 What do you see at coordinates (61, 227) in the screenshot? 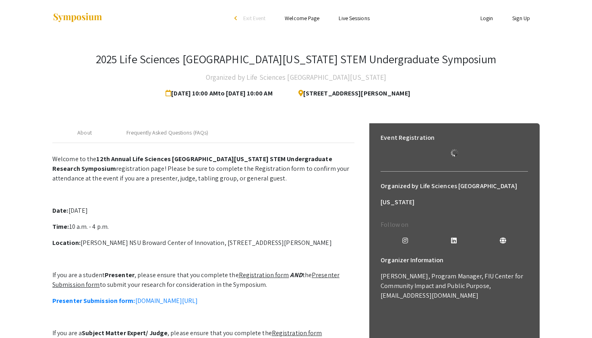
I see `strong: Time:` at bounding box center [61, 227].